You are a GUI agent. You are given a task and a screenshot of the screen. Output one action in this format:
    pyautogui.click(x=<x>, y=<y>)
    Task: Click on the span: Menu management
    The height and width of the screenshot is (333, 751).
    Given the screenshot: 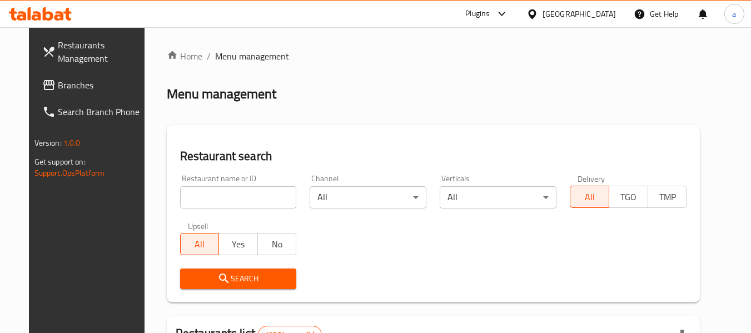 What is the action you would take?
    pyautogui.click(x=252, y=56)
    